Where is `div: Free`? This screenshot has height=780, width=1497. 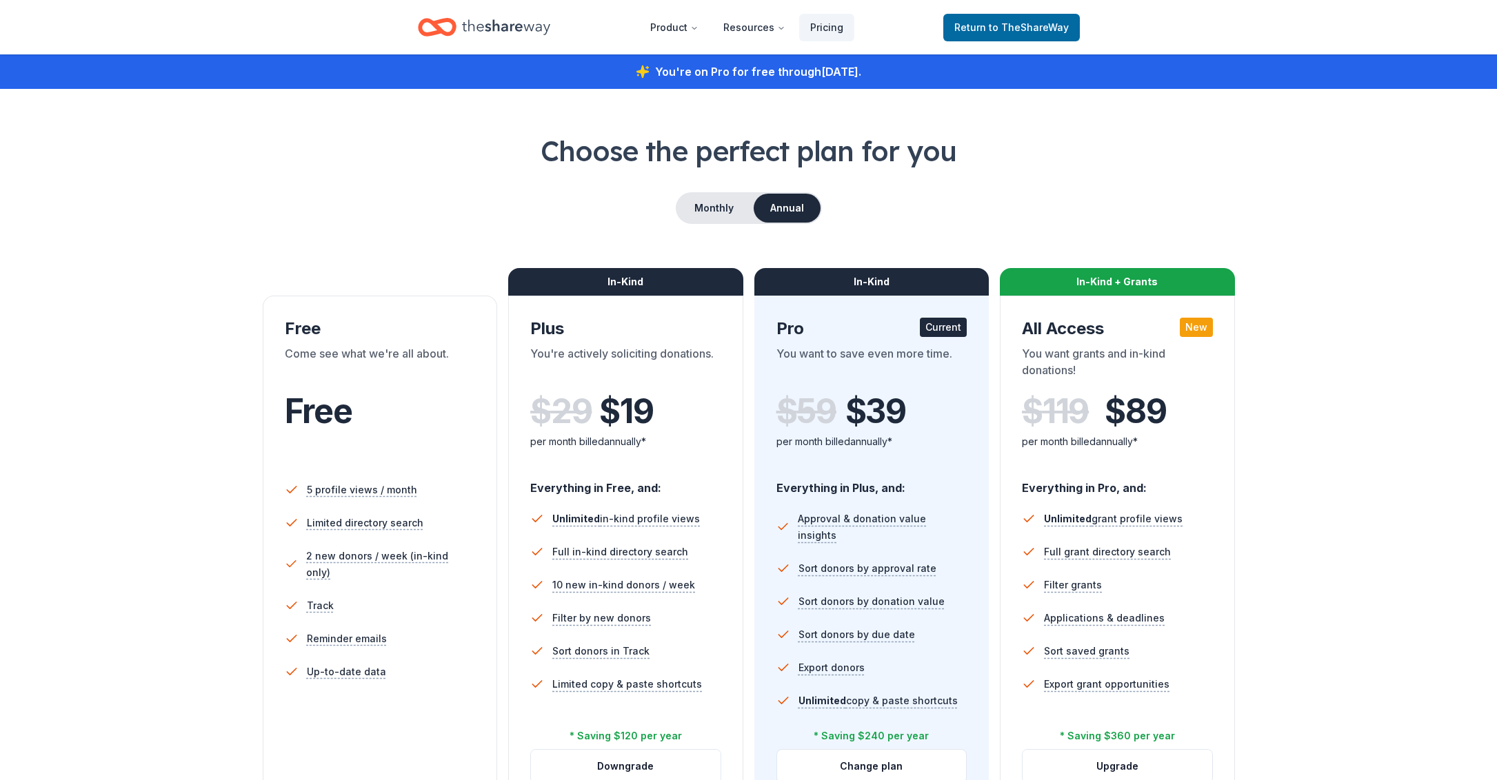
div: Free is located at coordinates (380, 329).